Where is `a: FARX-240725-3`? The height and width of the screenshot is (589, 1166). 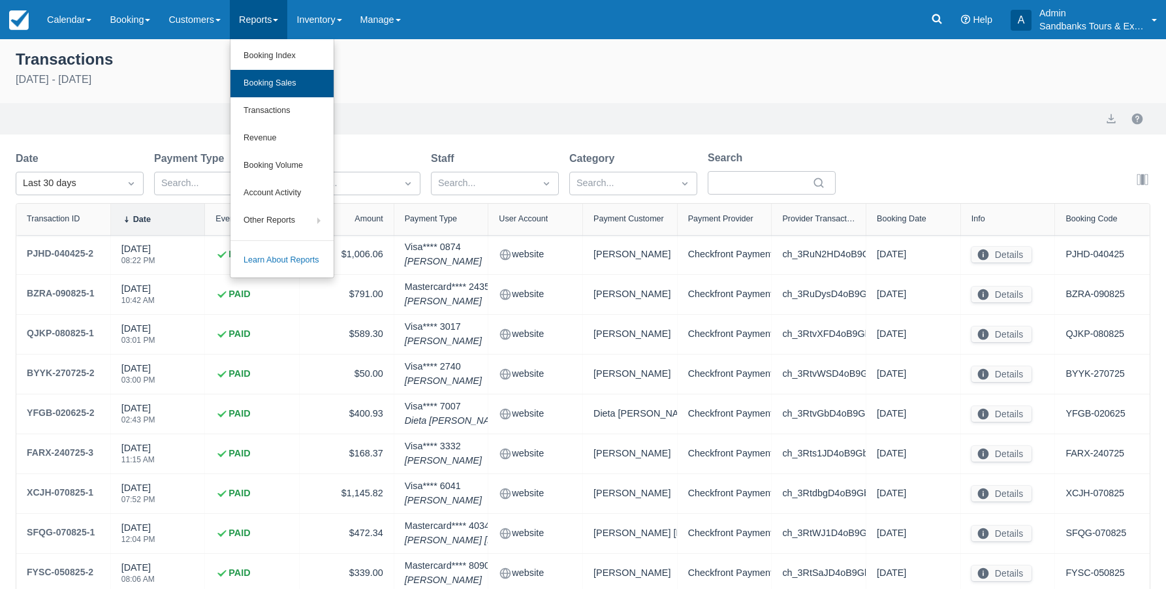 a: FARX-240725-3 is located at coordinates (60, 454).